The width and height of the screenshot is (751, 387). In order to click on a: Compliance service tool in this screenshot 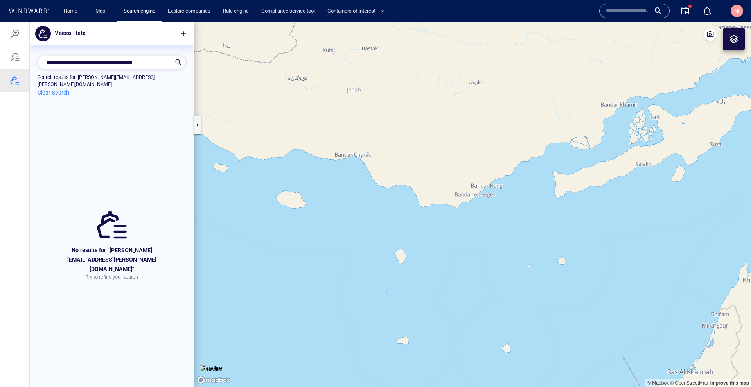, I will do `click(288, 11)`.